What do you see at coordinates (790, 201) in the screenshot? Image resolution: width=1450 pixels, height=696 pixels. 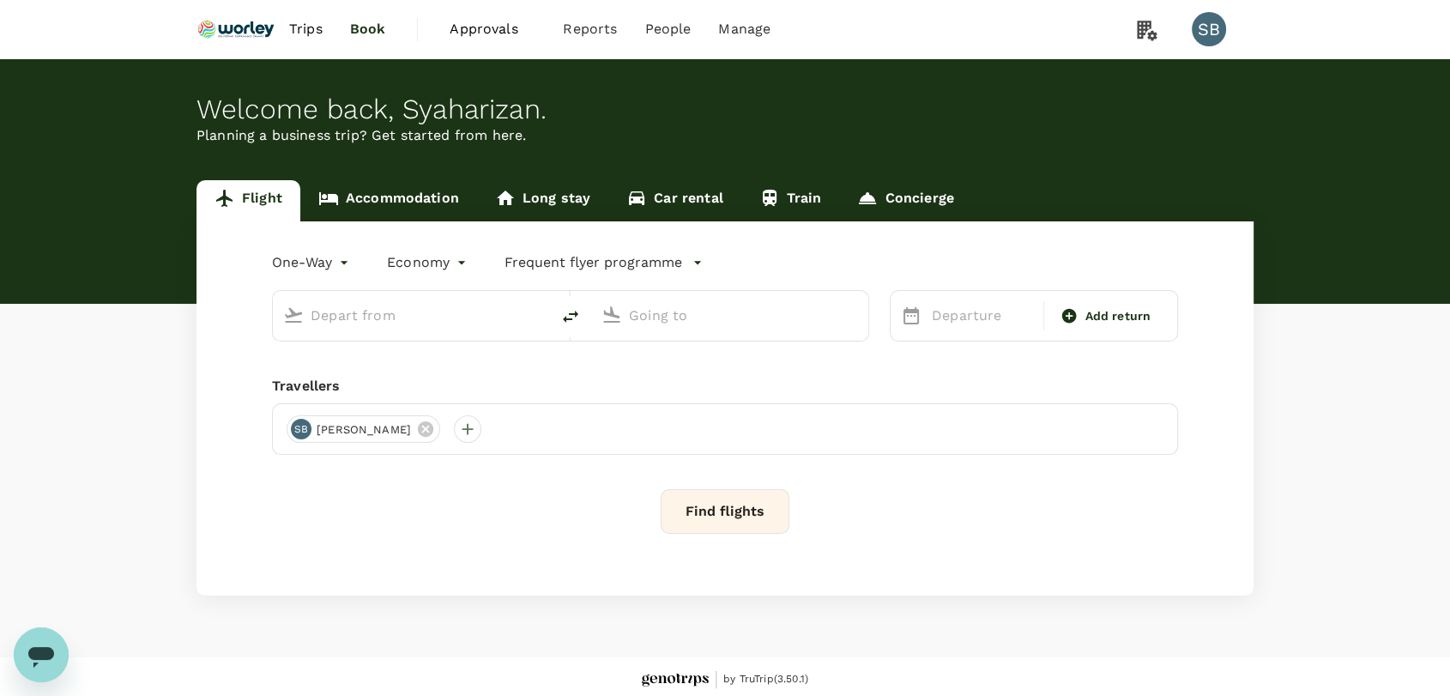 I see `a: Train` at bounding box center [790, 201].